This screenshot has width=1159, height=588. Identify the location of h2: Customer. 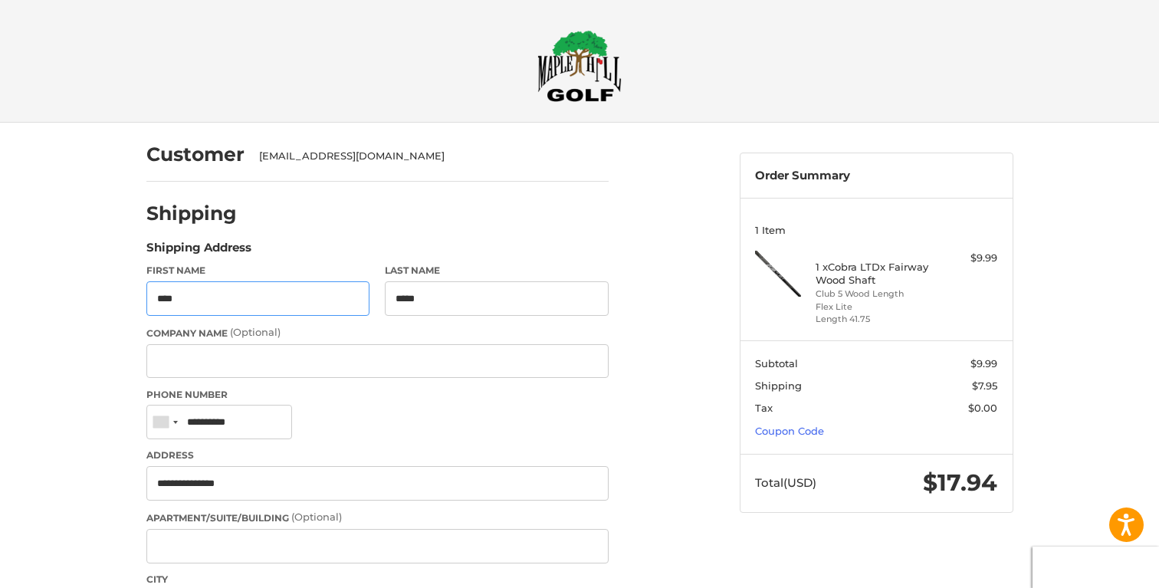
(195, 154).